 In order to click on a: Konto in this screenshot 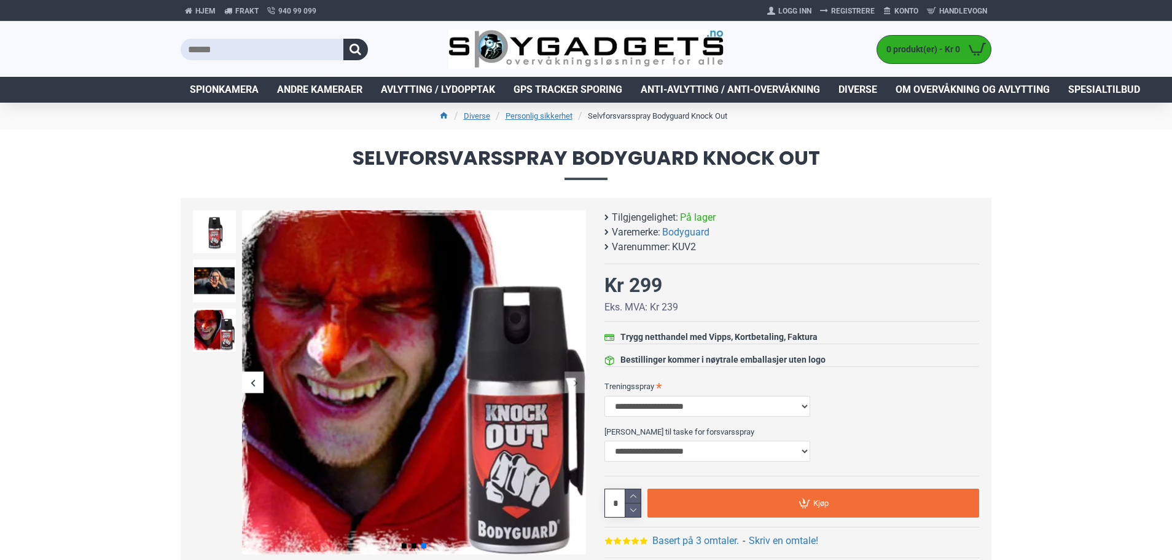, I will do `click(901, 11)`.